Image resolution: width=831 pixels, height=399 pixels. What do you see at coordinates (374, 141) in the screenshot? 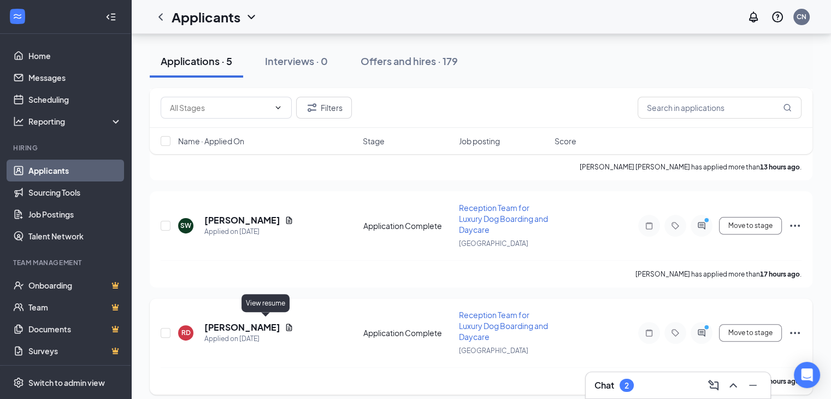
I see `span: Stage` at bounding box center [374, 141].